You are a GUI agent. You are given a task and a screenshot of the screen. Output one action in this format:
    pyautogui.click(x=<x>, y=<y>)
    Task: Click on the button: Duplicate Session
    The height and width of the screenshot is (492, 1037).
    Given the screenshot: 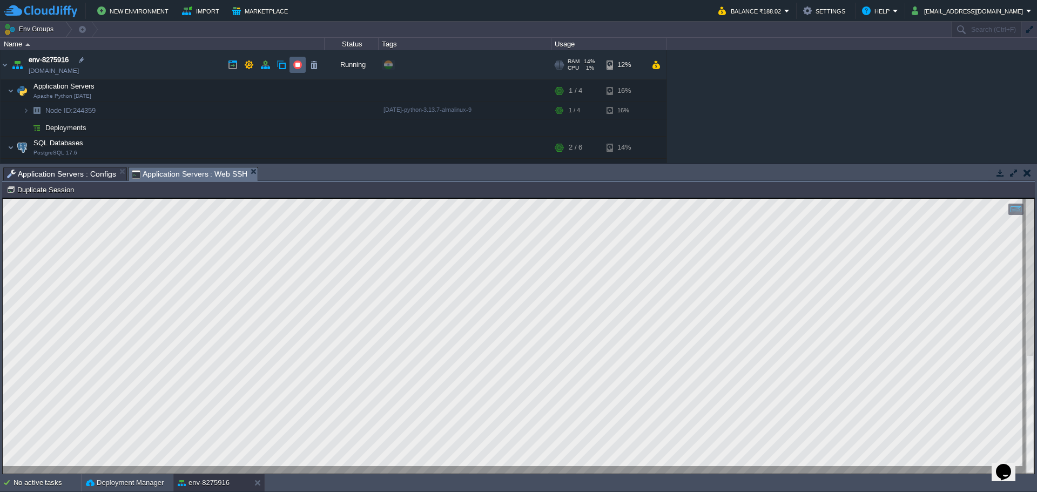 What is the action you would take?
    pyautogui.click(x=42, y=190)
    